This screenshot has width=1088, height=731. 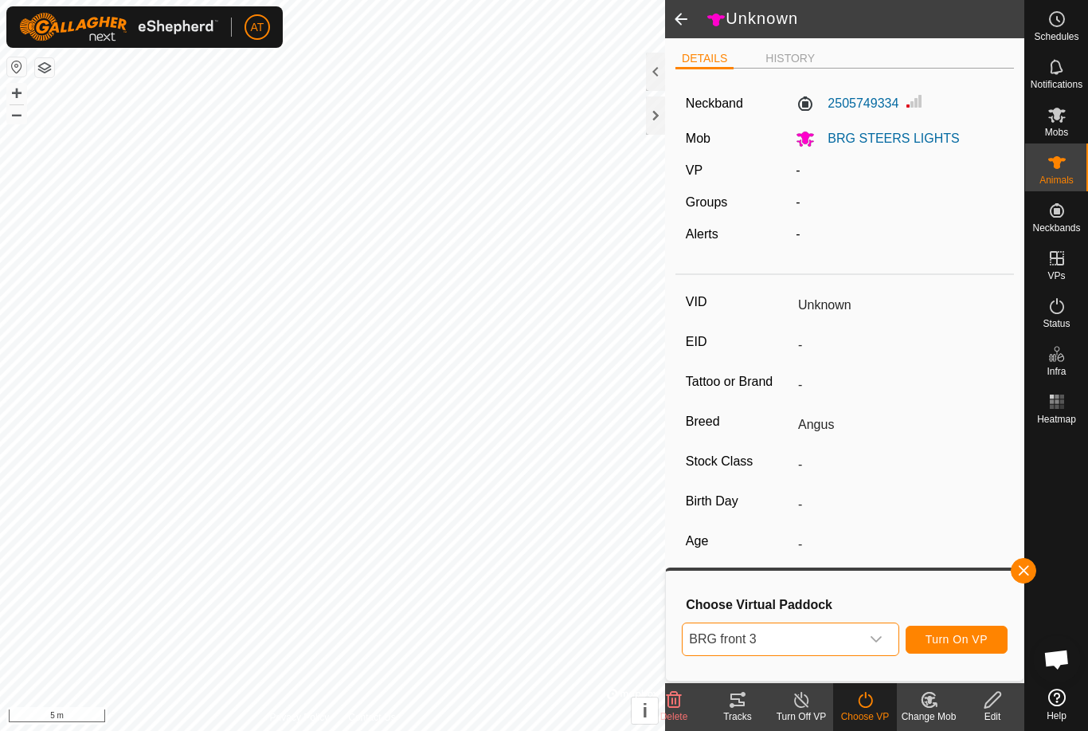 I want to click on label: Age, so click(x=738, y=541).